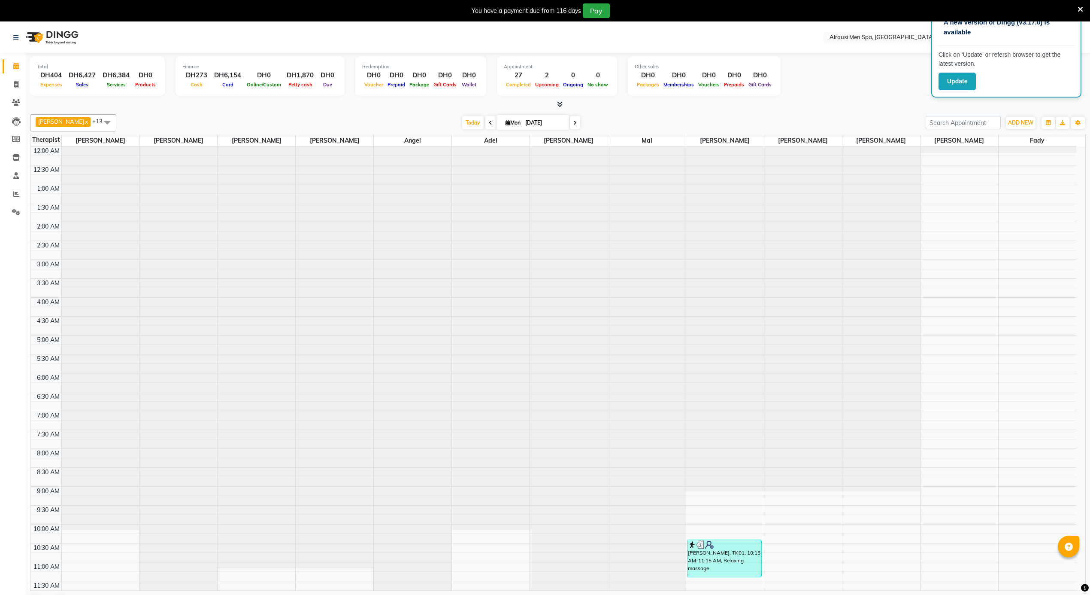 This screenshot has width=1090, height=595. I want to click on div: 9:00 AM, so click(48, 491).